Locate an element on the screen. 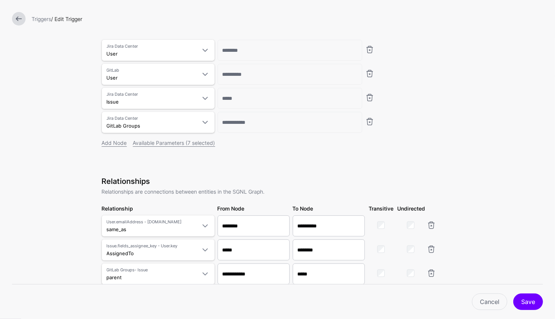 This screenshot has height=319, width=555. a: Available Parameters (7 selected) is located at coordinates (174, 143).